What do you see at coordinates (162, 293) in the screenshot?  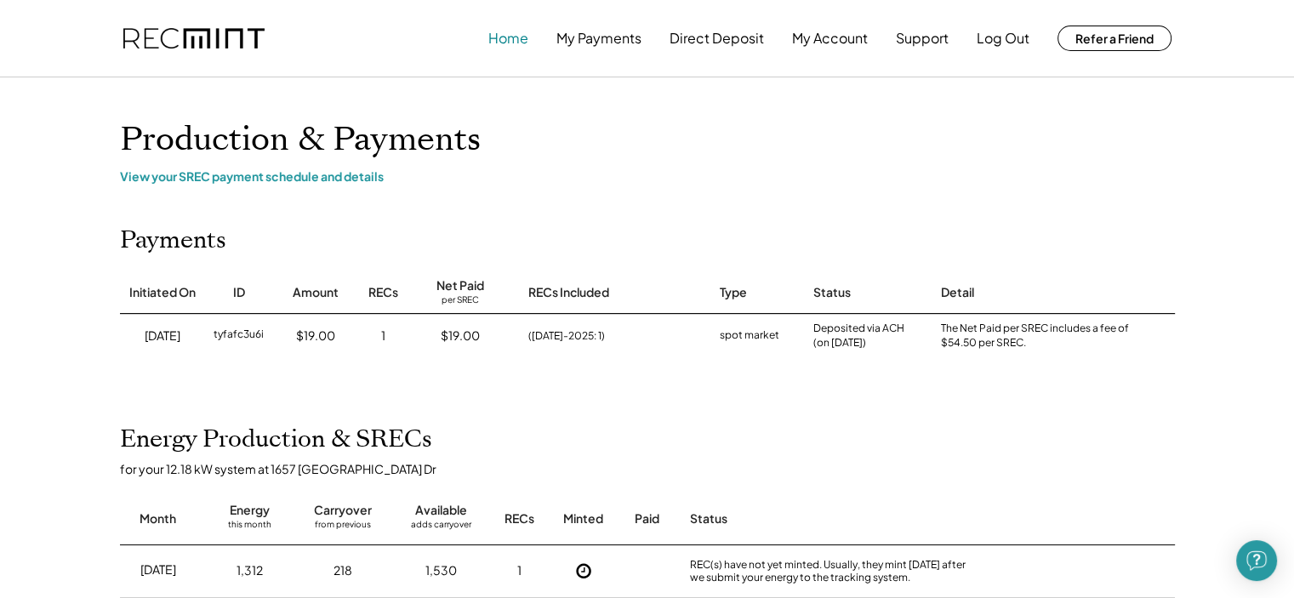 I see `div: Initiated On` at bounding box center [162, 293].